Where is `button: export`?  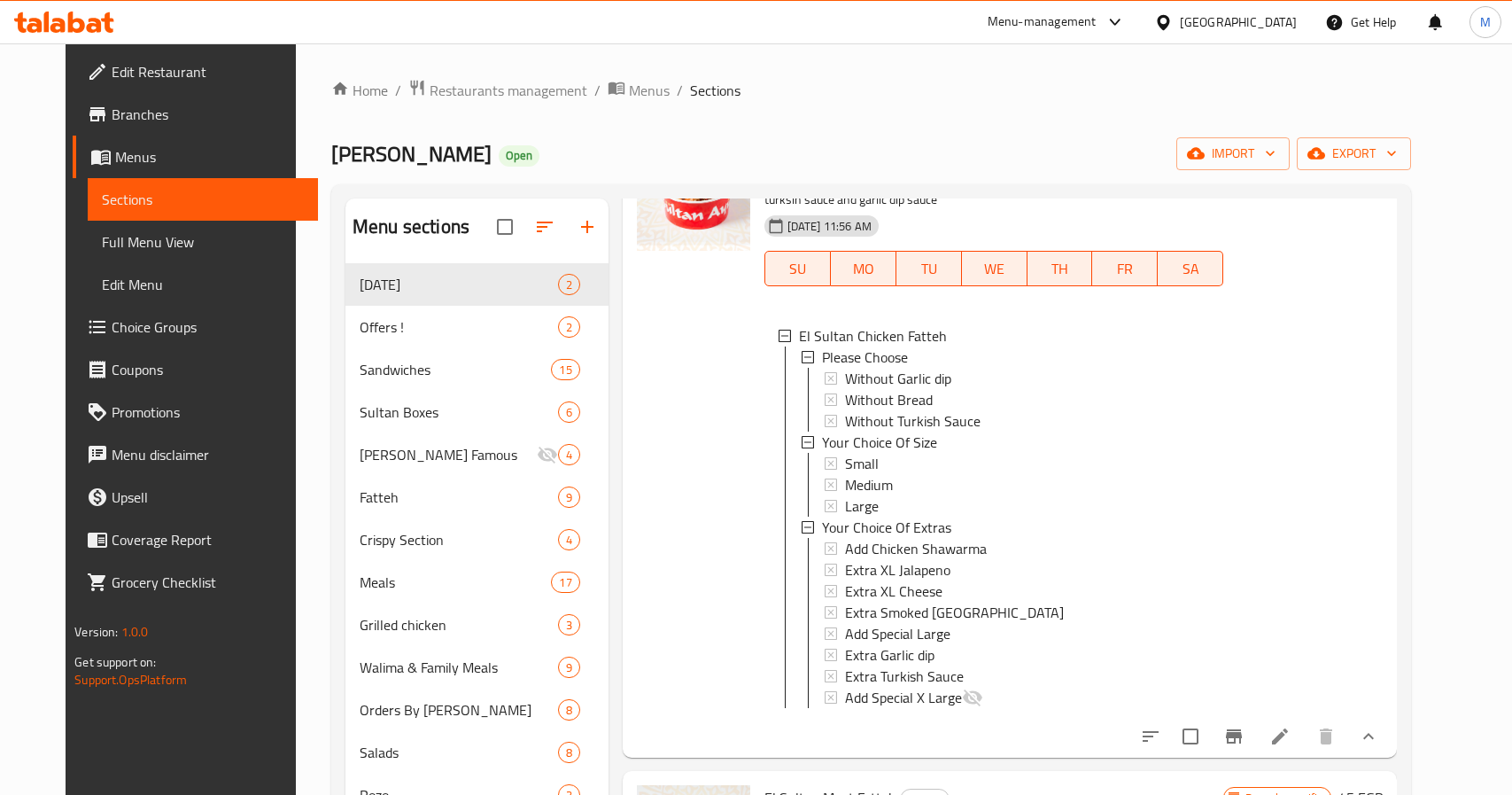 button: export is located at coordinates (1353, 154).